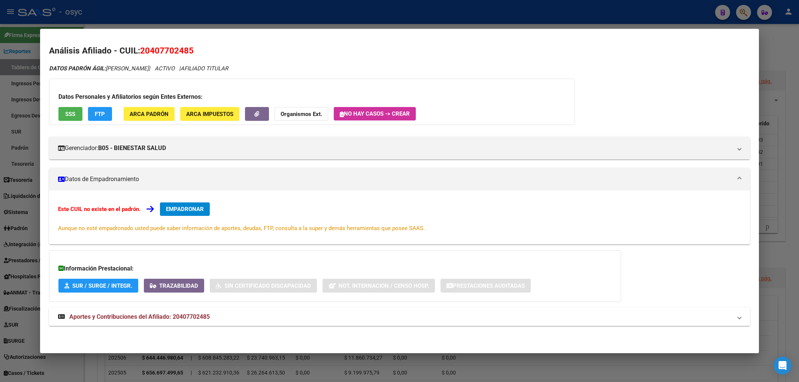 This screenshot has height=382, width=799. What do you see at coordinates (301, 114) in the screenshot?
I see `button: Organismos Ext.` at bounding box center [301, 114].